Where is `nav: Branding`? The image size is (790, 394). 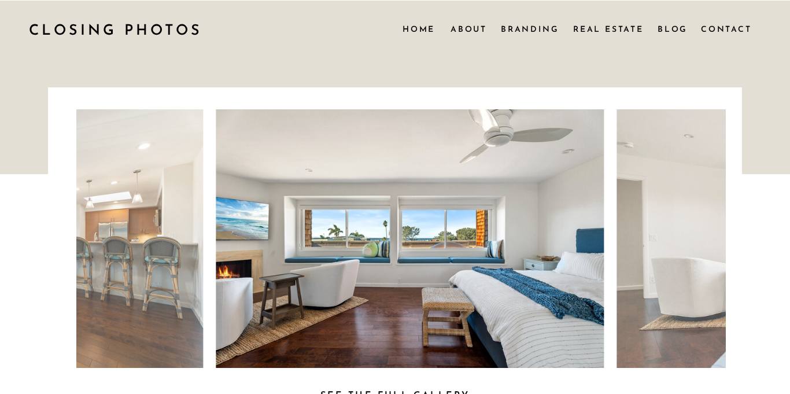 nav: Branding is located at coordinates (530, 29).